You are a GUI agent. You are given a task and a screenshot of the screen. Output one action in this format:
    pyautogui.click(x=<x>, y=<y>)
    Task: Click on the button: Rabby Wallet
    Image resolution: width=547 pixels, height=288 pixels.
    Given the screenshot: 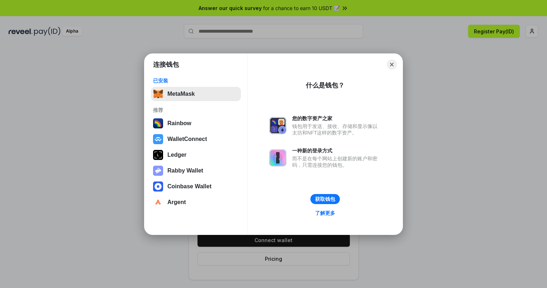 What is the action you would take?
    pyautogui.click(x=196, y=171)
    